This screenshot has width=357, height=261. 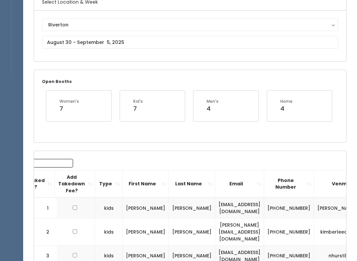 I want to click on th: Phone Number: activate to sort column ascending, so click(x=289, y=184).